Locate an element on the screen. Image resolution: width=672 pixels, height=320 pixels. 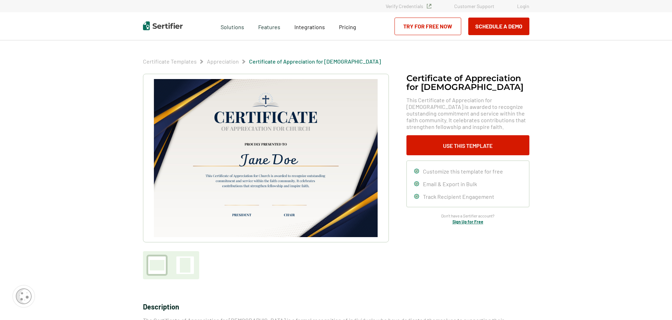
a: Customer Support is located at coordinates (474, 6).